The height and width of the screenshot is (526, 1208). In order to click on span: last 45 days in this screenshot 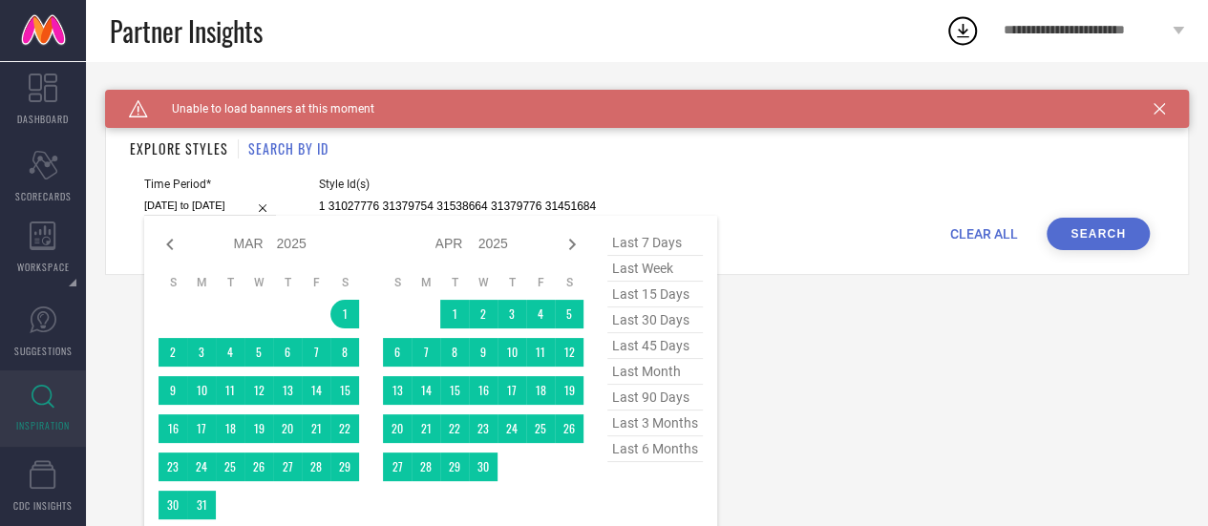, I will do `click(655, 346)`.